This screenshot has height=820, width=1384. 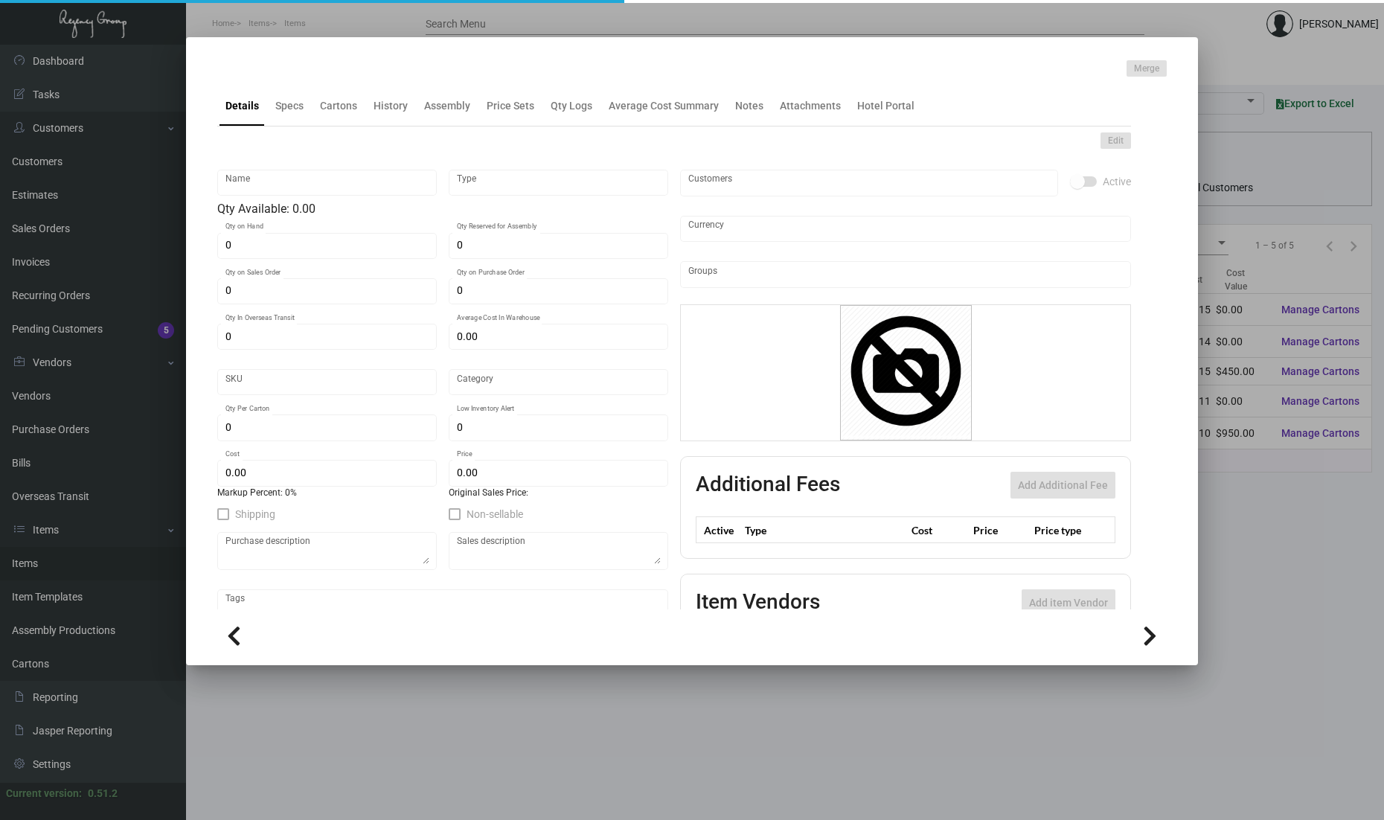 What do you see at coordinates (44, 793) in the screenshot?
I see `div: Current version:` at bounding box center [44, 793].